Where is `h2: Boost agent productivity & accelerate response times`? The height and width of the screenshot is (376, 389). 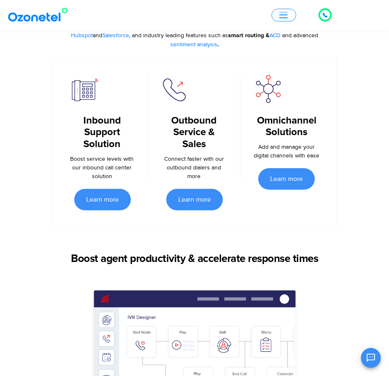 h2: Boost agent productivity & accelerate response times is located at coordinates (195, 259).